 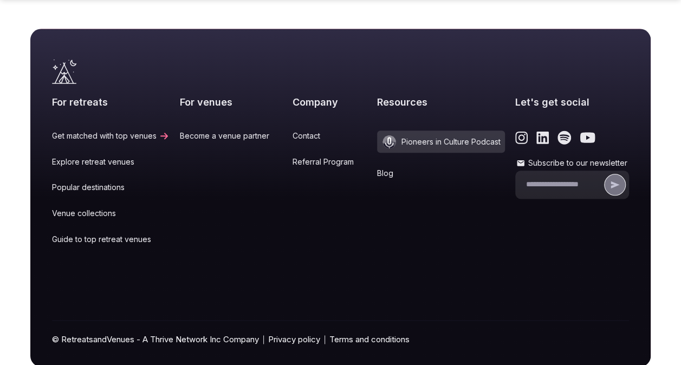 What do you see at coordinates (330, 136) in the screenshot?
I see `a: Contact` at bounding box center [330, 136].